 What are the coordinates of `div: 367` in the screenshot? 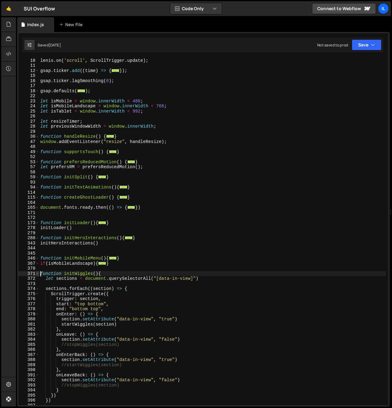 It's located at (29, 263).